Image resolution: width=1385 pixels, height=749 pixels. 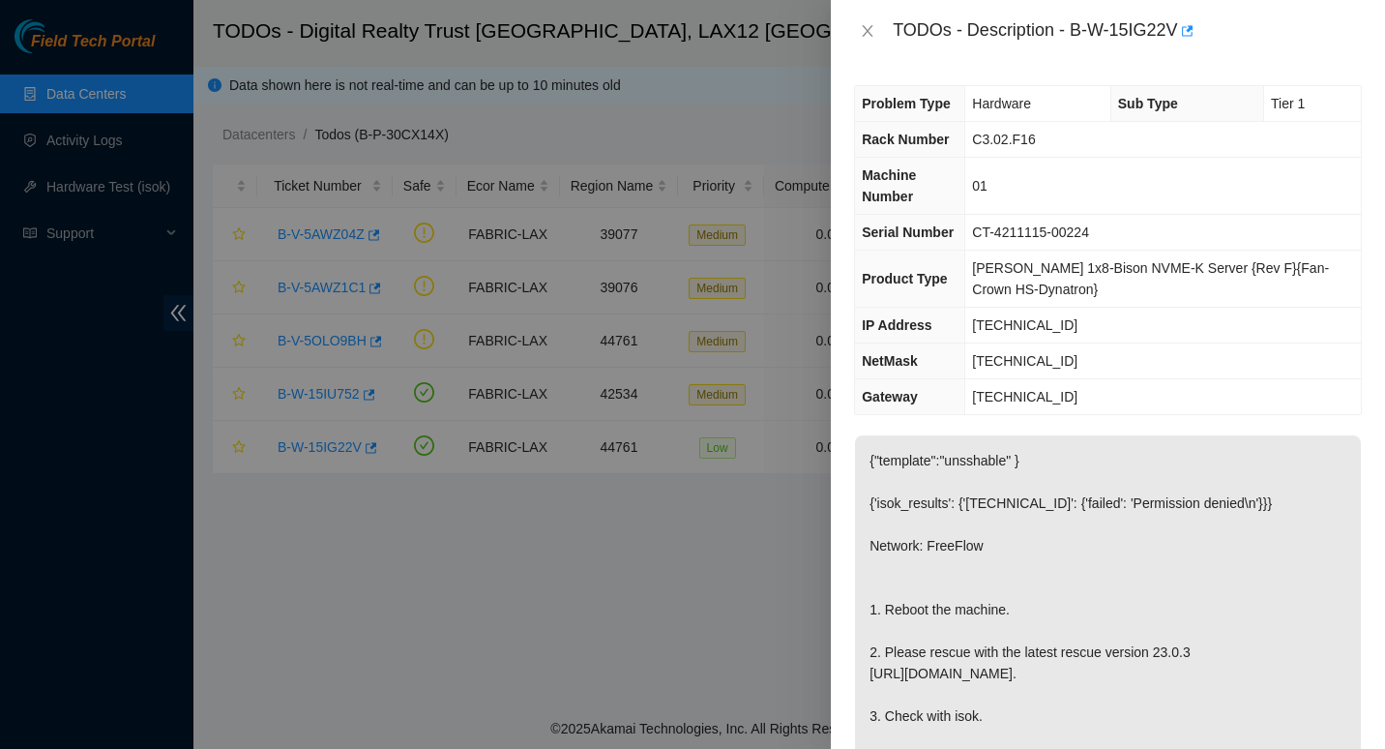 What do you see at coordinates (1030, 232) in the screenshot?
I see `span: CT-4211115-00224` at bounding box center [1030, 232].